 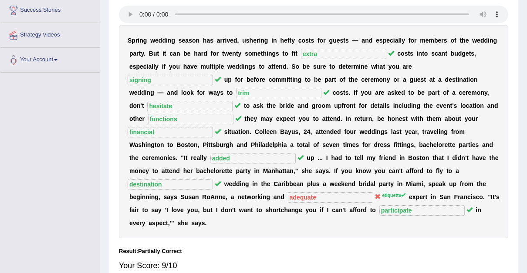 I want to click on b: b, so click(x=248, y=80).